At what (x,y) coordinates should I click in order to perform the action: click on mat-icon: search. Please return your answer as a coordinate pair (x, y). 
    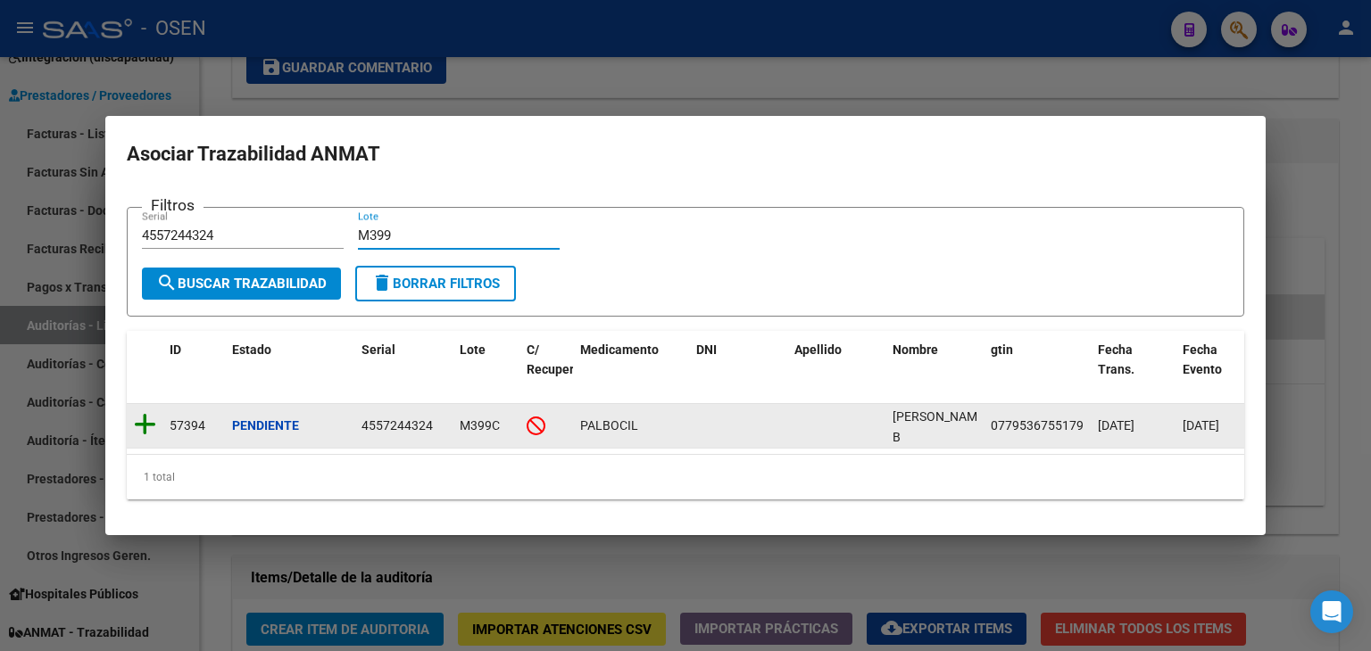
    Looking at the image, I should click on (167, 283).